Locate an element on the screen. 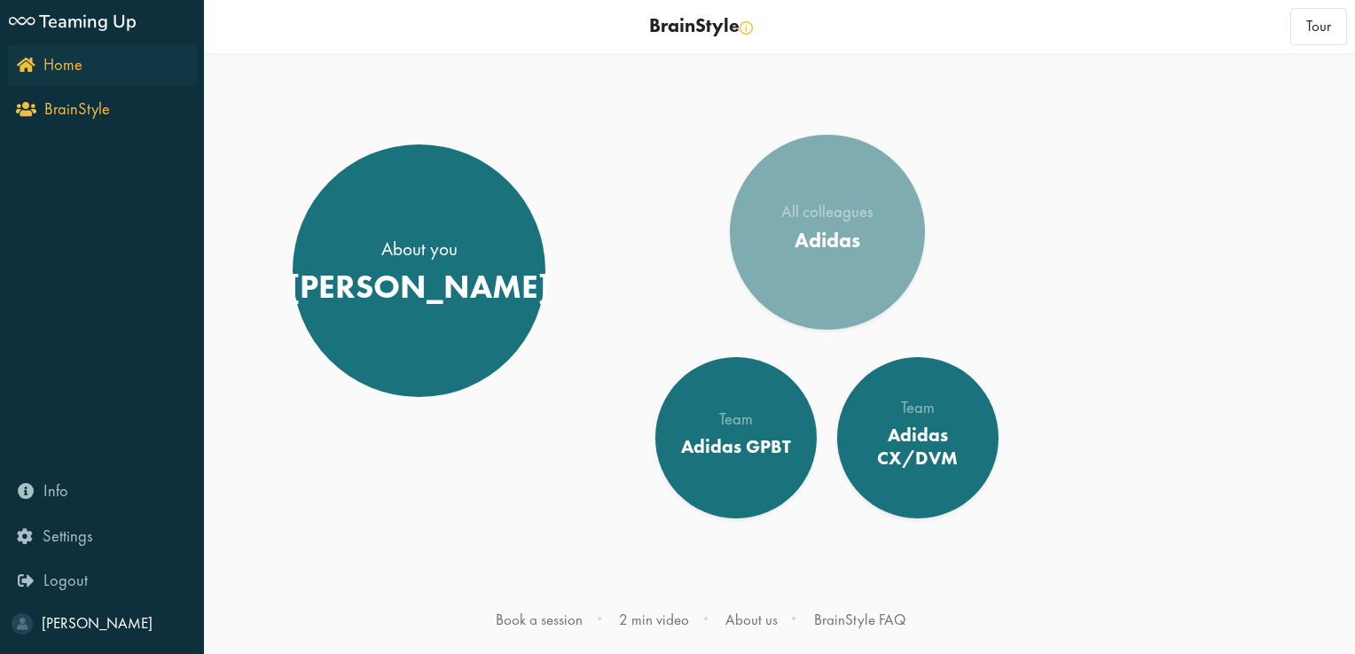 The width and height of the screenshot is (1355, 654). a: Book a session is located at coordinates (539, 620).